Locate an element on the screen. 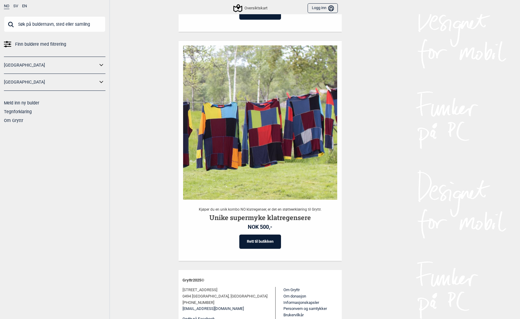 This screenshot has width=520, height=319. span: Finn buldere med filtrering is located at coordinates (41, 44).